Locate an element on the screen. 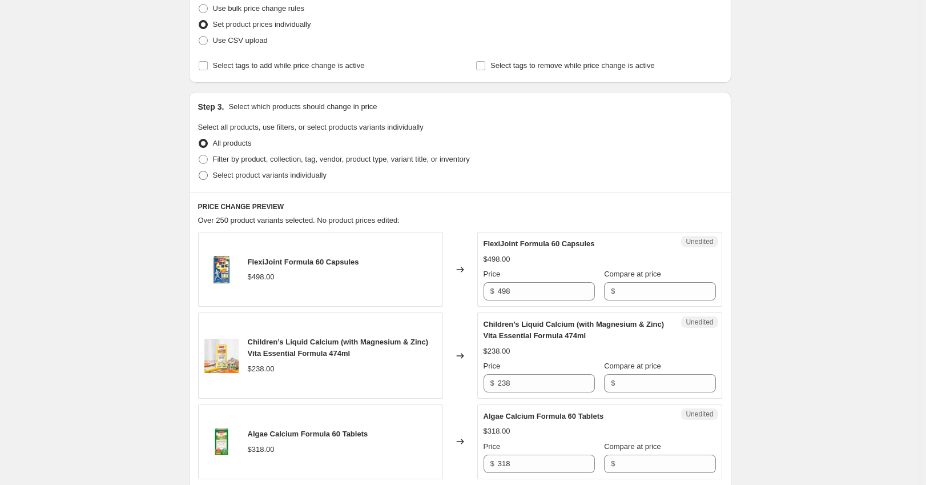  img: 3093_ProductShot_1_80x.jpg is located at coordinates (222, 356).